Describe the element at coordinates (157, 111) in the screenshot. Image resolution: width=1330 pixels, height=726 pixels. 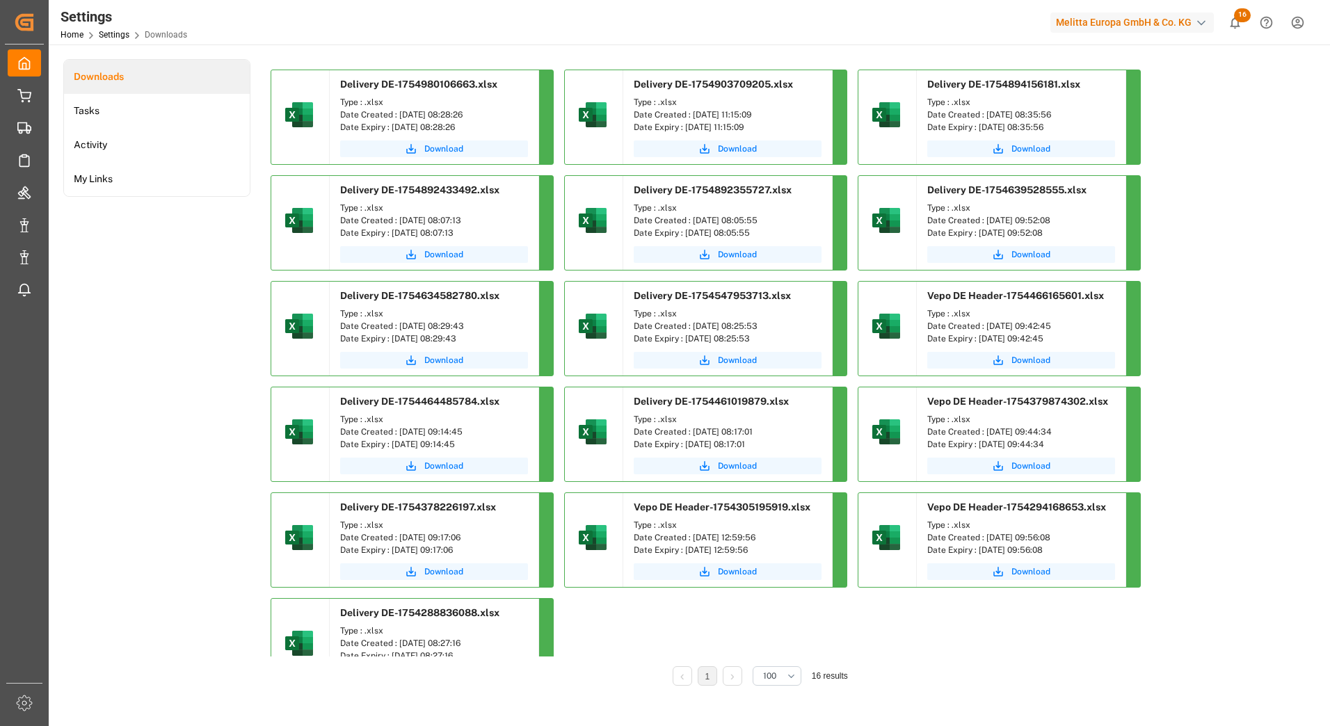
I see `li: Tasks` at that location.